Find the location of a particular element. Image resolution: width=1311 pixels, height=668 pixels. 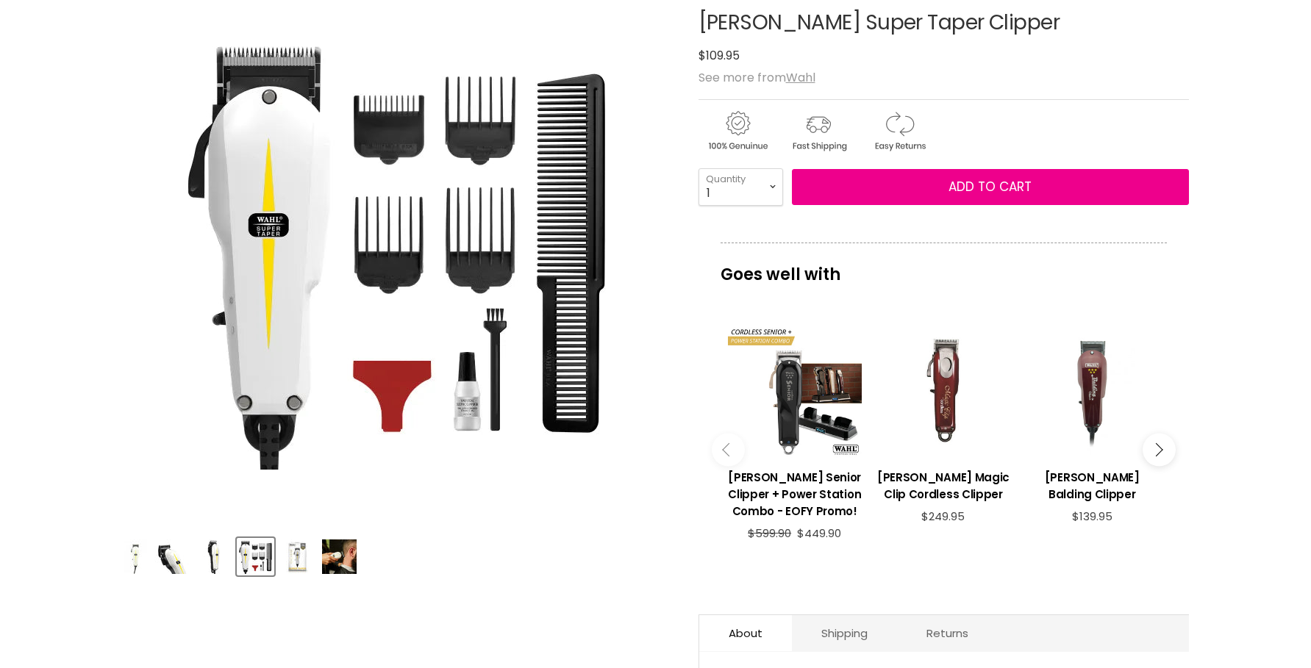

a: Returns is located at coordinates (947, 633).